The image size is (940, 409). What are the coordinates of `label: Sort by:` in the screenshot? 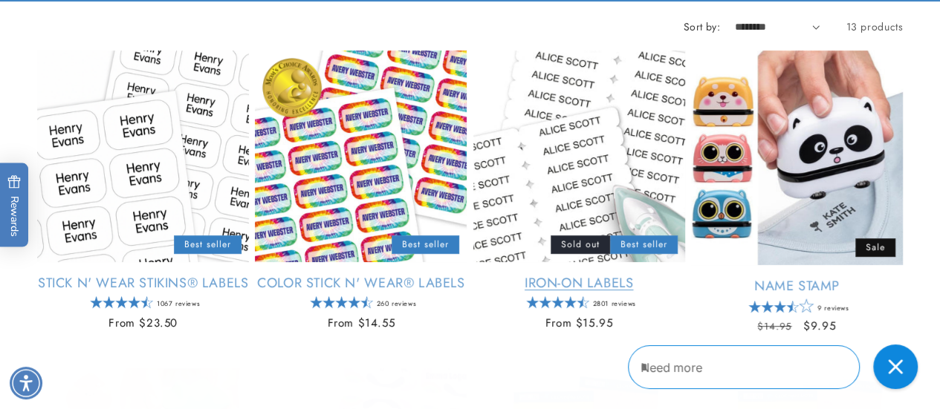 It's located at (701, 27).